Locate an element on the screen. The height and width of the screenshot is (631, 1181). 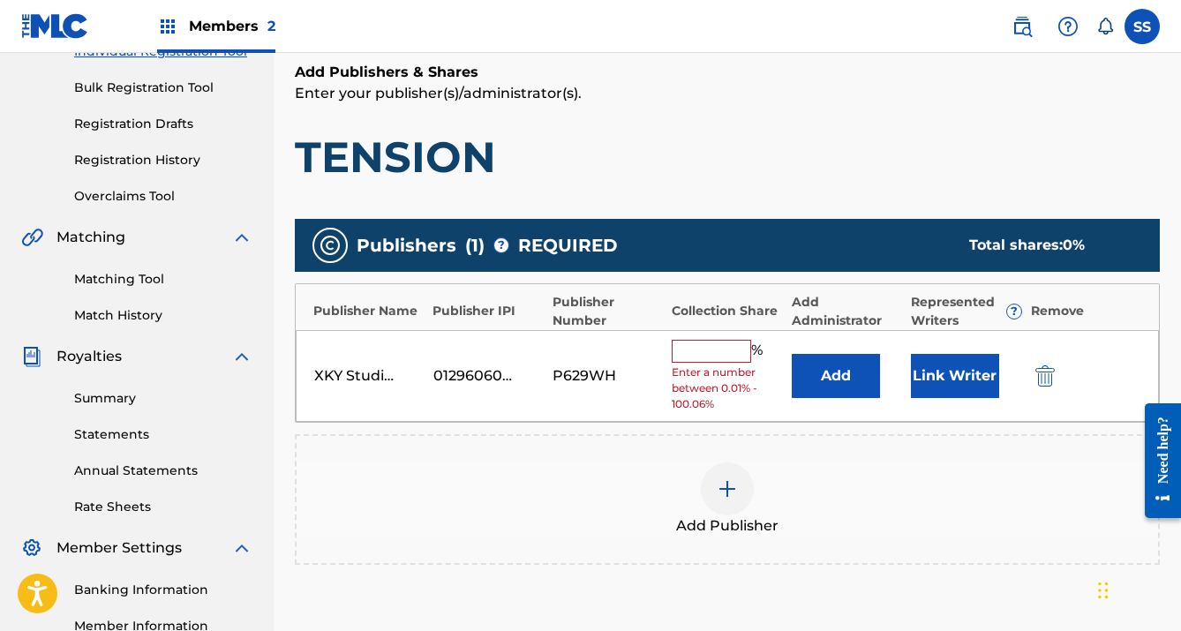
p: Enter your publisher(s)/administrator(s). is located at coordinates (728, 94).